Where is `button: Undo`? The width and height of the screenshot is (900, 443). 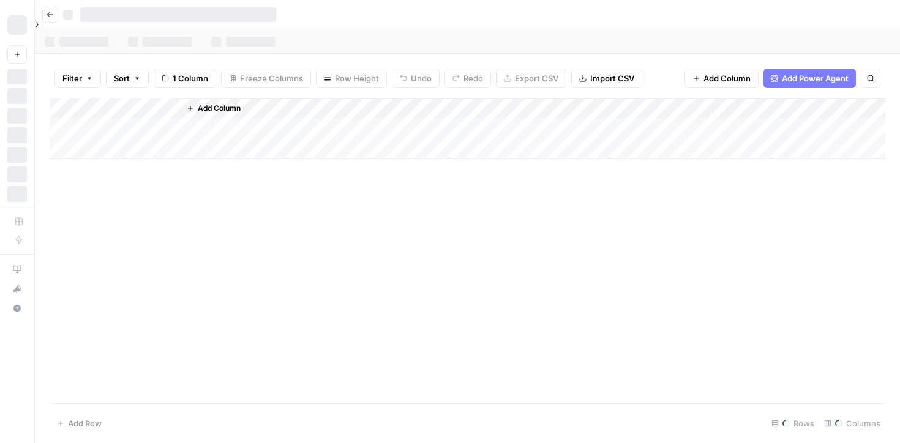 button: Undo is located at coordinates (416, 78).